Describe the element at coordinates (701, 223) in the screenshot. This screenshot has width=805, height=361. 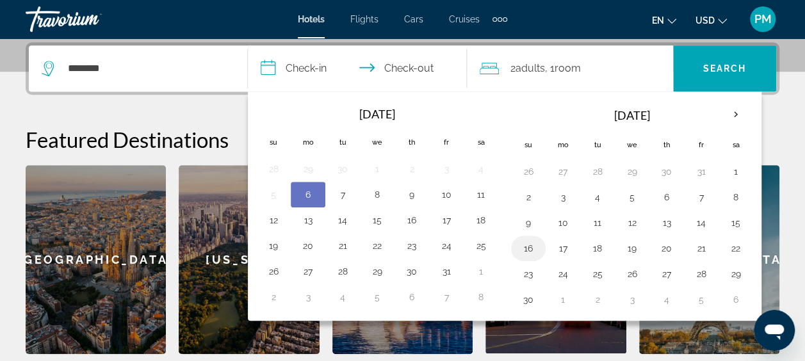
I see `button: Day 14` at that location.